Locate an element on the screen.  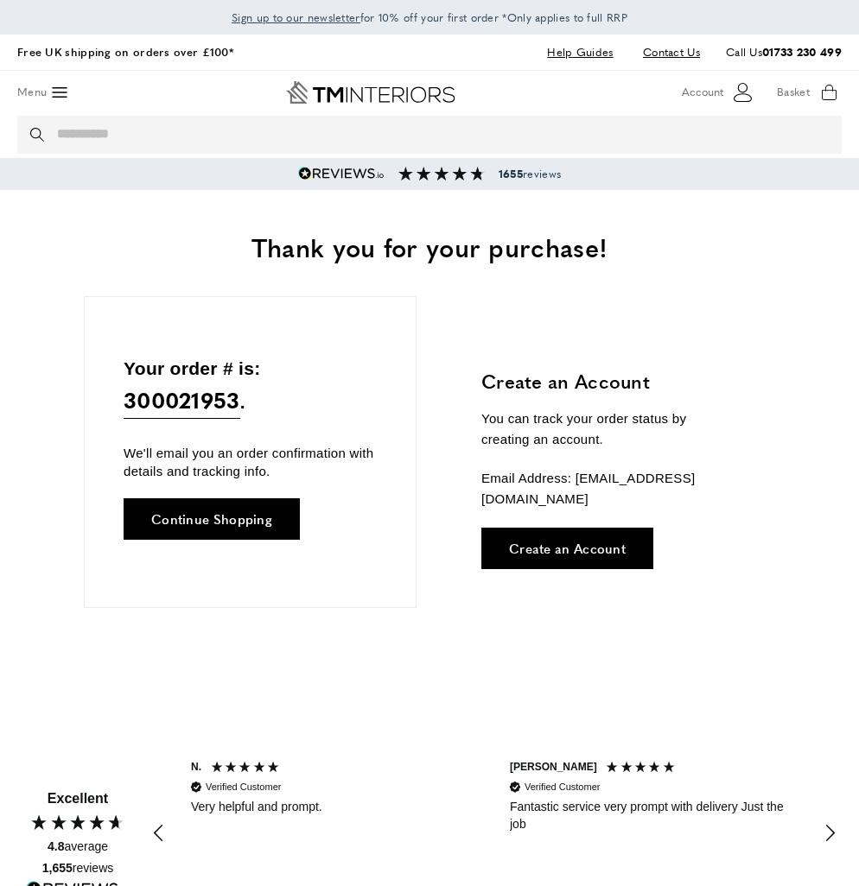
a: Go to Home page is located at coordinates (371, 92).